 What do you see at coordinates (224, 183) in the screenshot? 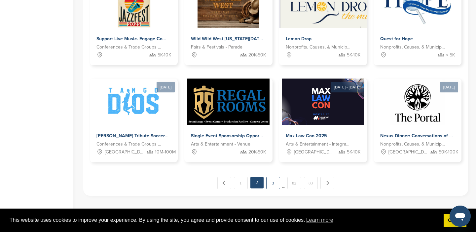
I see `a: ← Previous` at bounding box center [224, 183].